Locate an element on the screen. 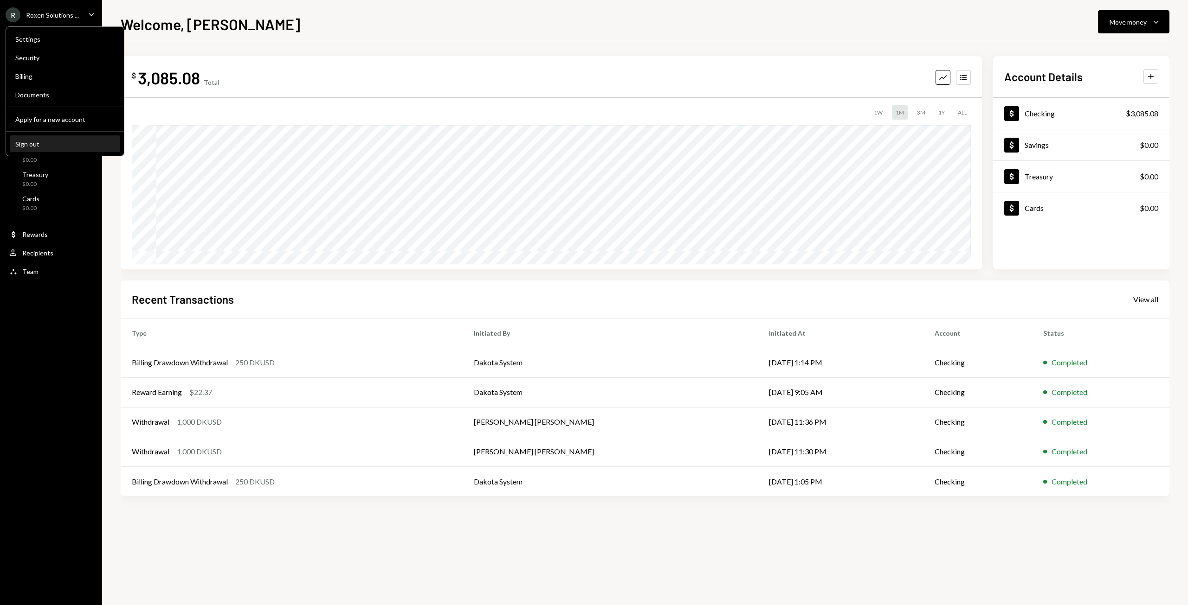 This screenshot has width=1188, height=605. div: View all is located at coordinates (1145, 300).